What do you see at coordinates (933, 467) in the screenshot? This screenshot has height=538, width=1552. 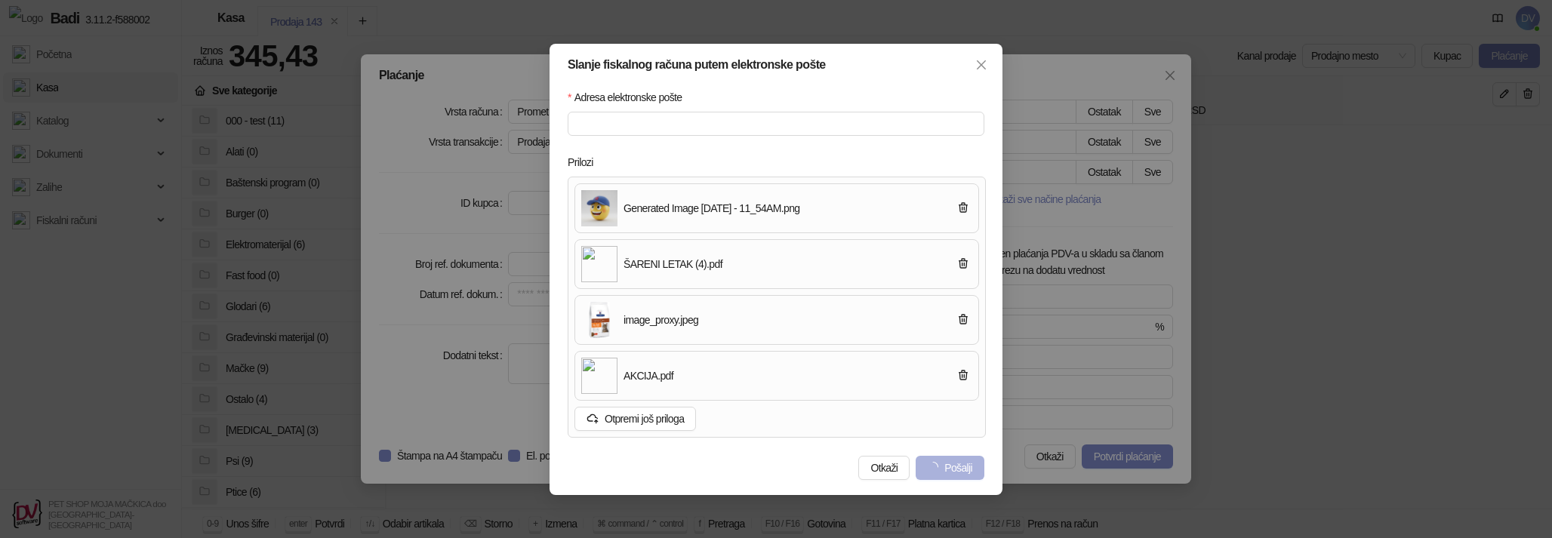 I see `span: loading` at bounding box center [933, 467].